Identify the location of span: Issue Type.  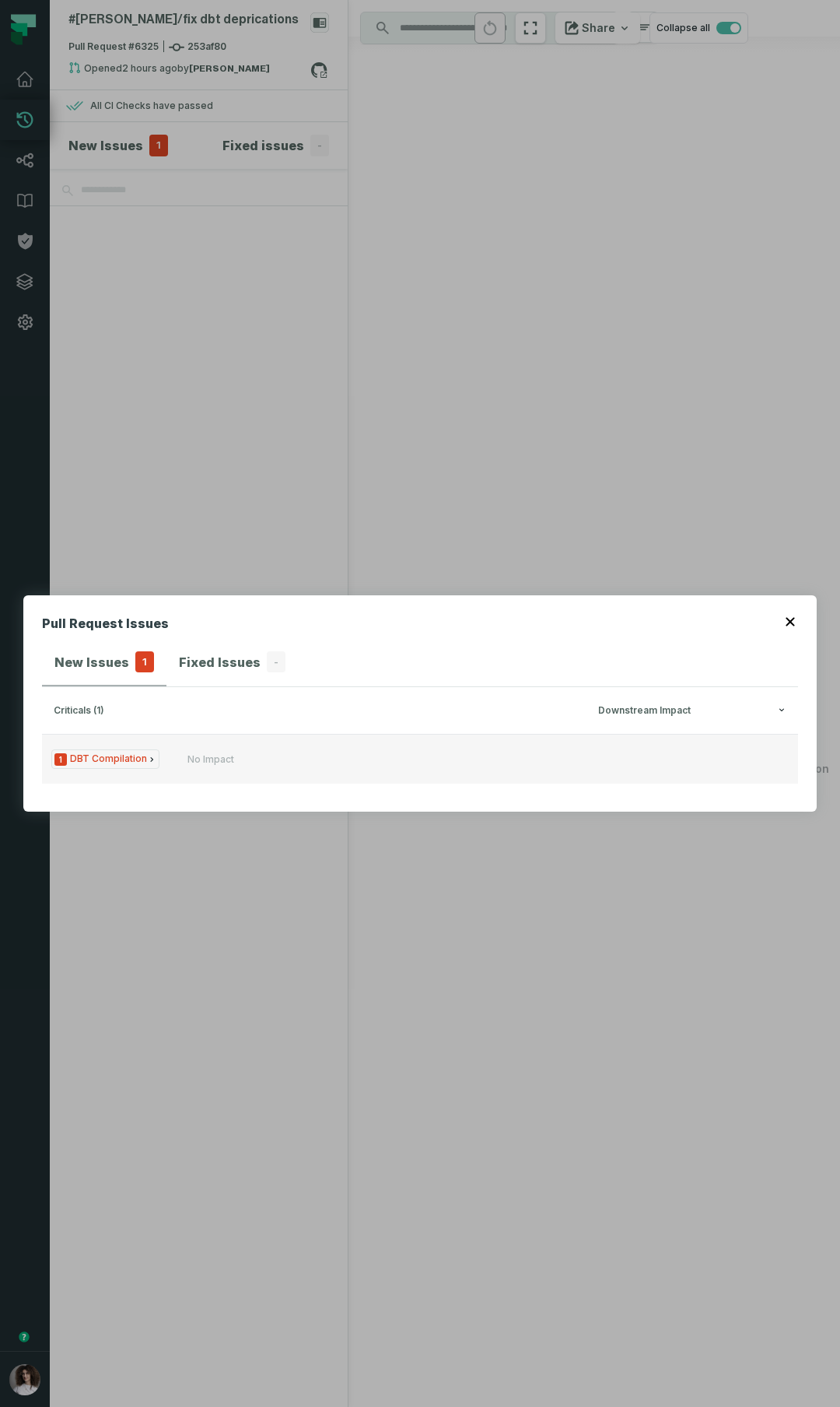
(105, 759).